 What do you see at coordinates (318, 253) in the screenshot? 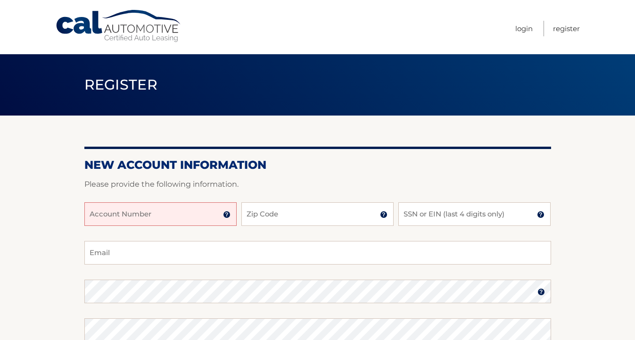
I see `input: Email` at bounding box center [318, 253].